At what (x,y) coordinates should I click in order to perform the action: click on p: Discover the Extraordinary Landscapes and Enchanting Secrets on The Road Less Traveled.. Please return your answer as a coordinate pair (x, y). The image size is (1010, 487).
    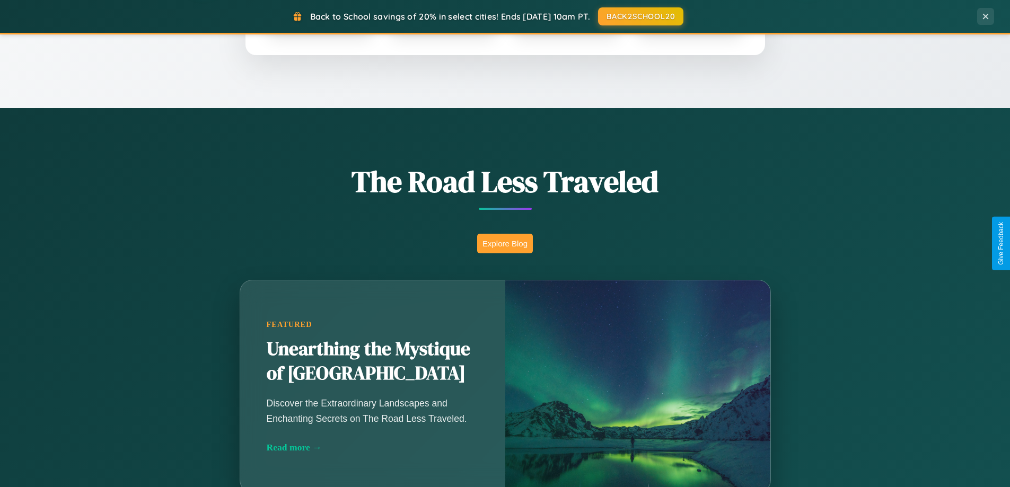
    Looking at the image, I should click on (373, 411).